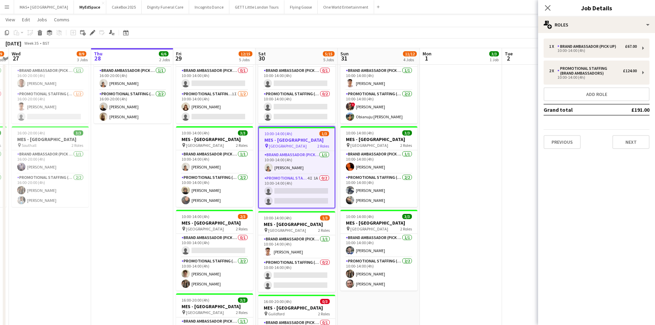  I want to click on span: 12/15, so click(245, 54).